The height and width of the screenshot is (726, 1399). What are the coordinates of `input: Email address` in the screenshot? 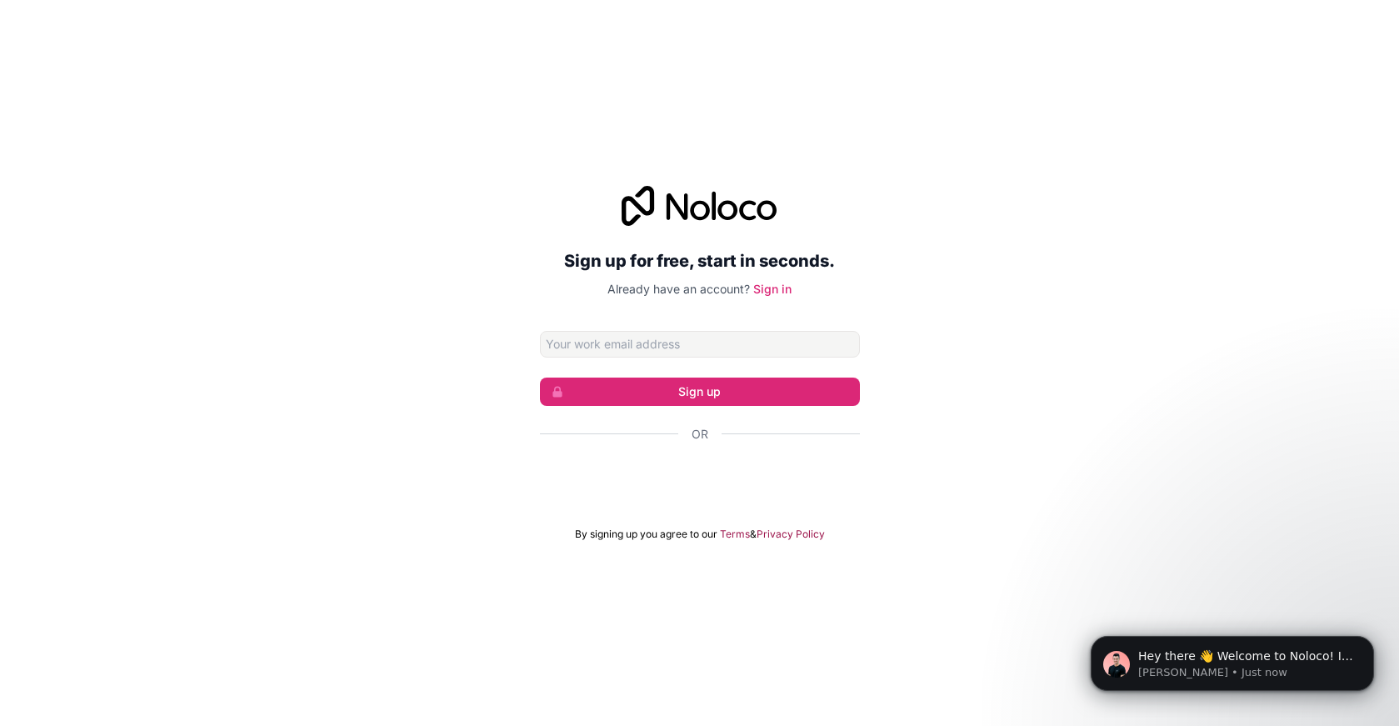 It's located at (700, 344).